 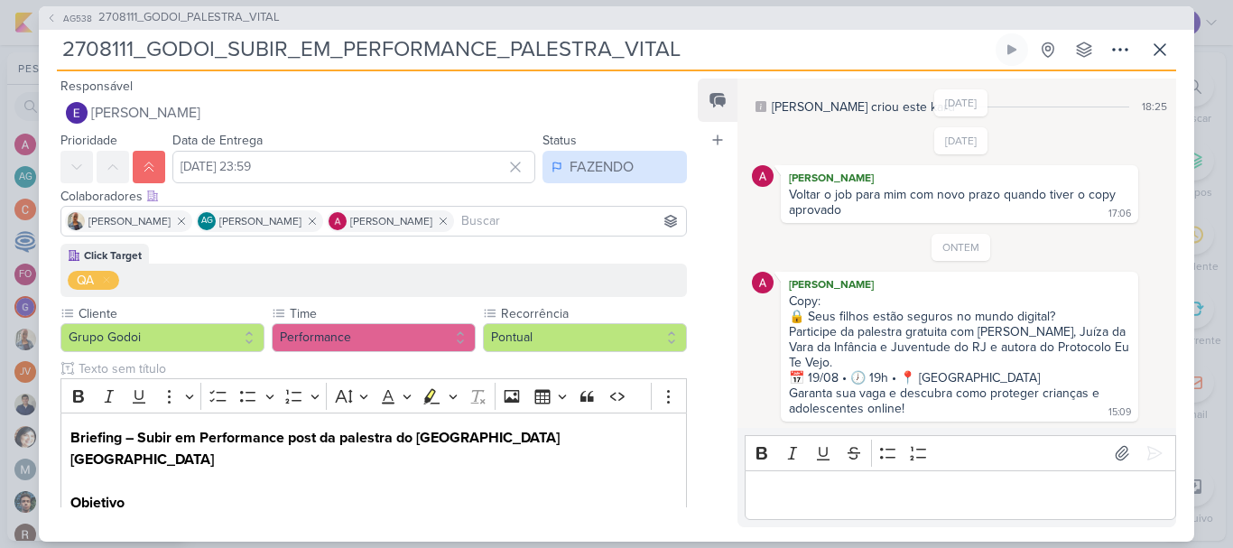 What do you see at coordinates (615, 167) in the screenshot?
I see `button: FAZENDO` at bounding box center [615, 167].